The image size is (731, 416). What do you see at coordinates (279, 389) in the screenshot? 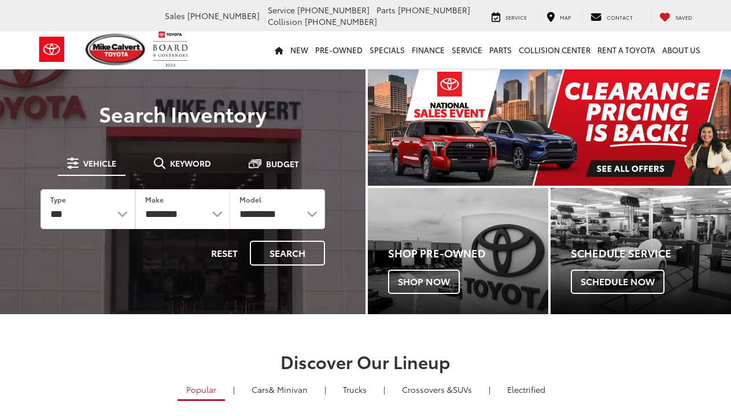
I see `a: Cars` at bounding box center [279, 389].